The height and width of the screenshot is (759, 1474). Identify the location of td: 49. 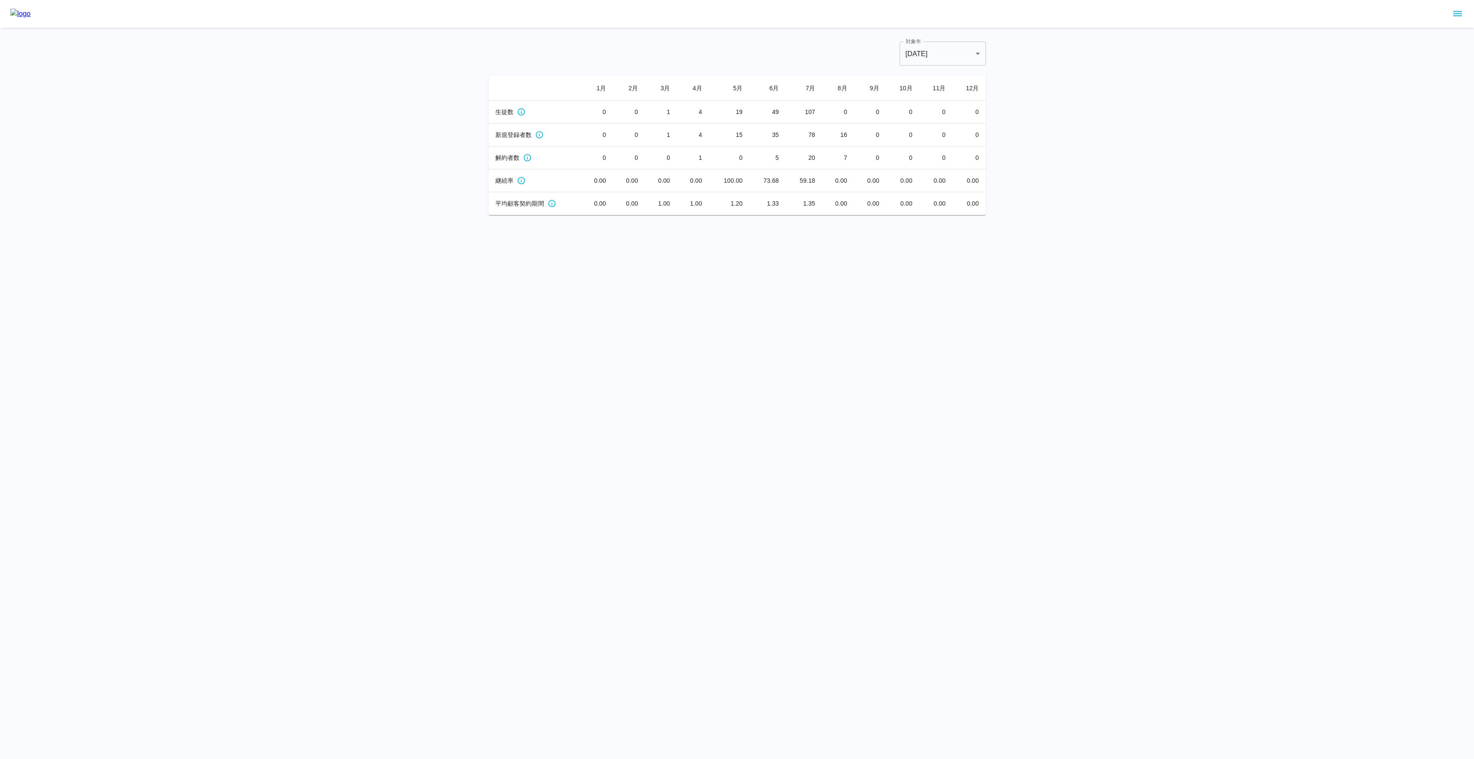
(768, 112).